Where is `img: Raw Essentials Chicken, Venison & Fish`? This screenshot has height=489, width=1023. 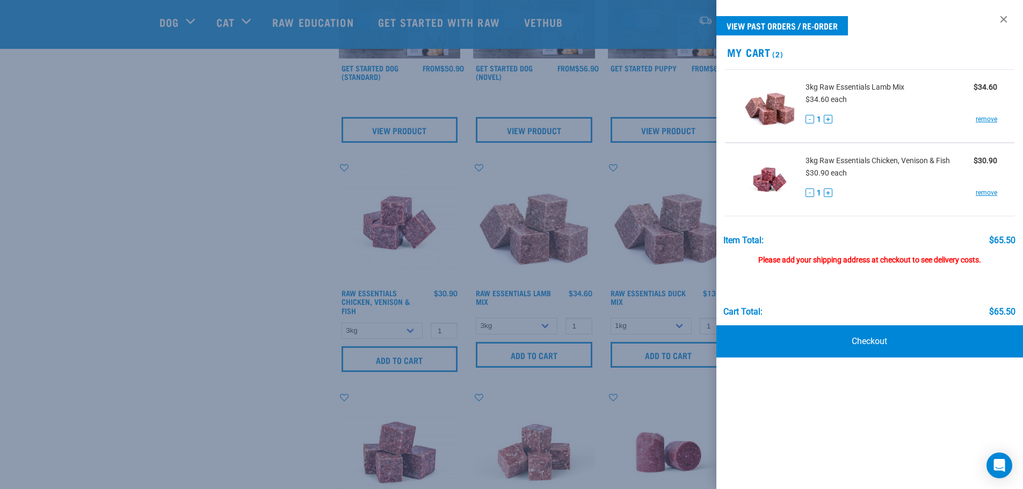
img: Raw Essentials Chicken, Venison & Fish is located at coordinates (769, 179).